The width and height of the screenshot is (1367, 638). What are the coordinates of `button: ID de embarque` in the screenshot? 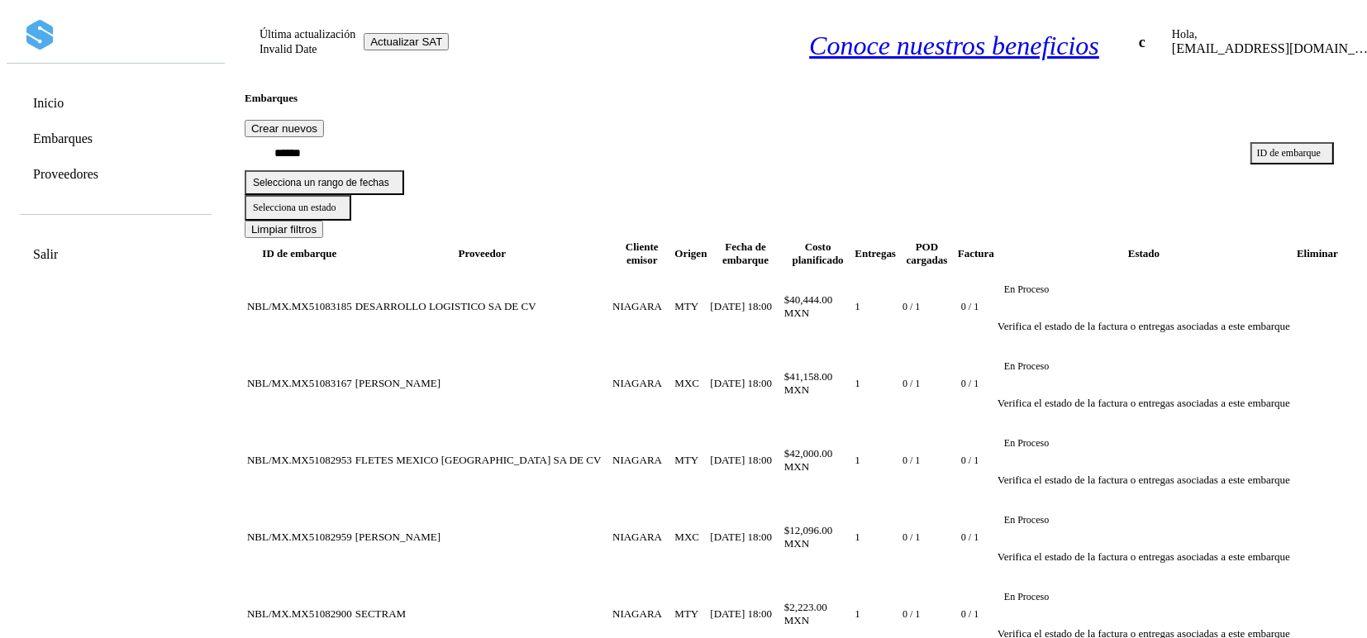 It's located at (1291, 153).